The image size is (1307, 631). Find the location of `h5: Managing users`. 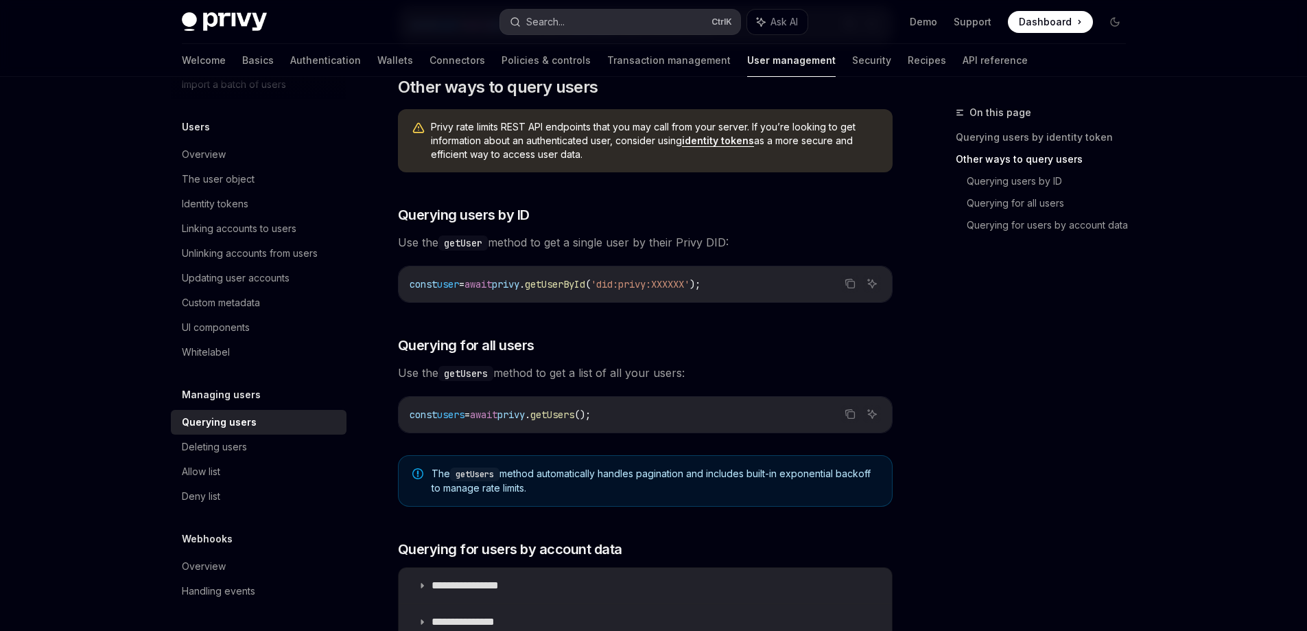

h5: Managing users is located at coordinates (221, 394).